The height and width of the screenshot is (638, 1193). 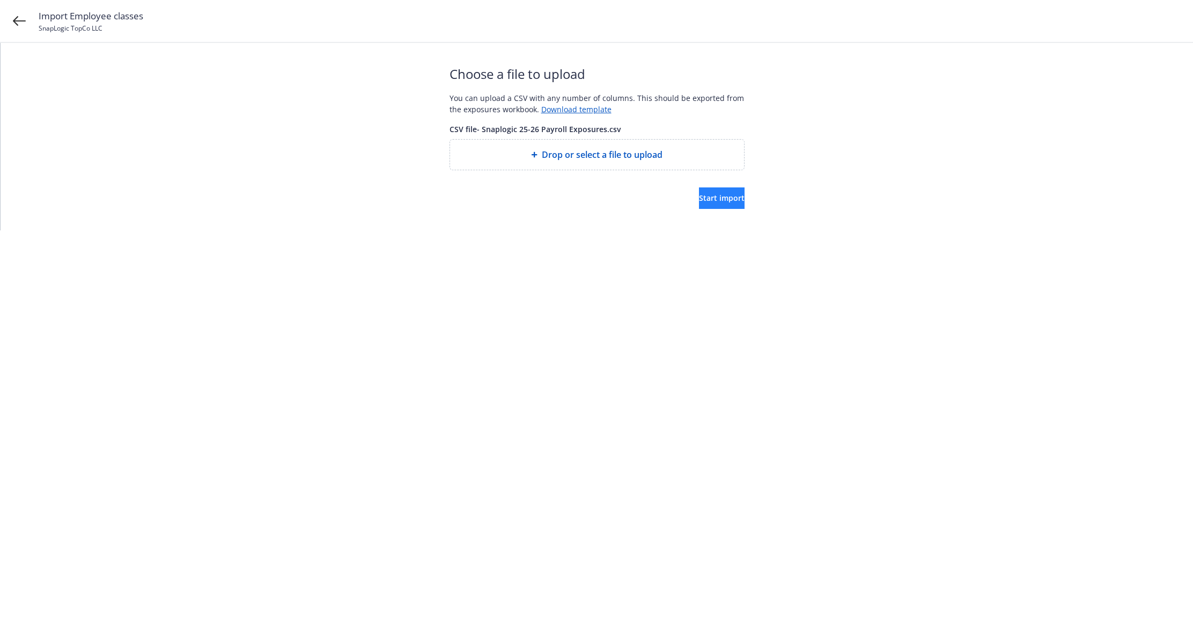 What do you see at coordinates (602, 155) in the screenshot?
I see `span: Drop or select a file to upload` at bounding box center [602, 155].